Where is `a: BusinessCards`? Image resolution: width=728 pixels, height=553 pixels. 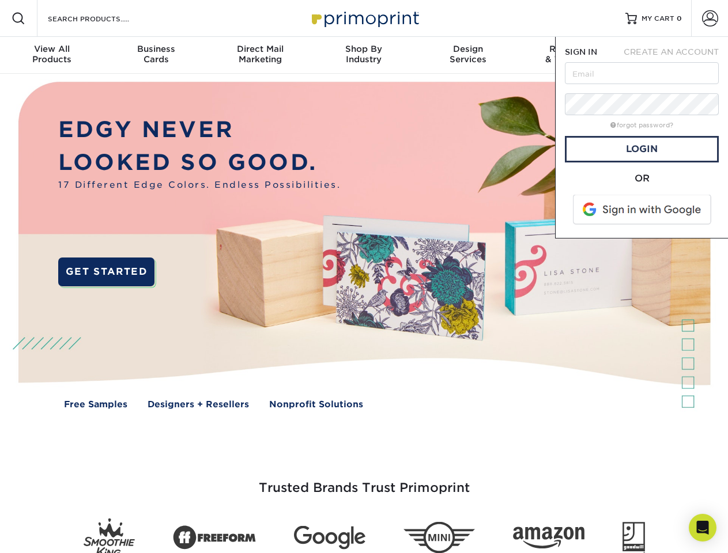
a: BusinessCards is located at coordinates (156, 55).